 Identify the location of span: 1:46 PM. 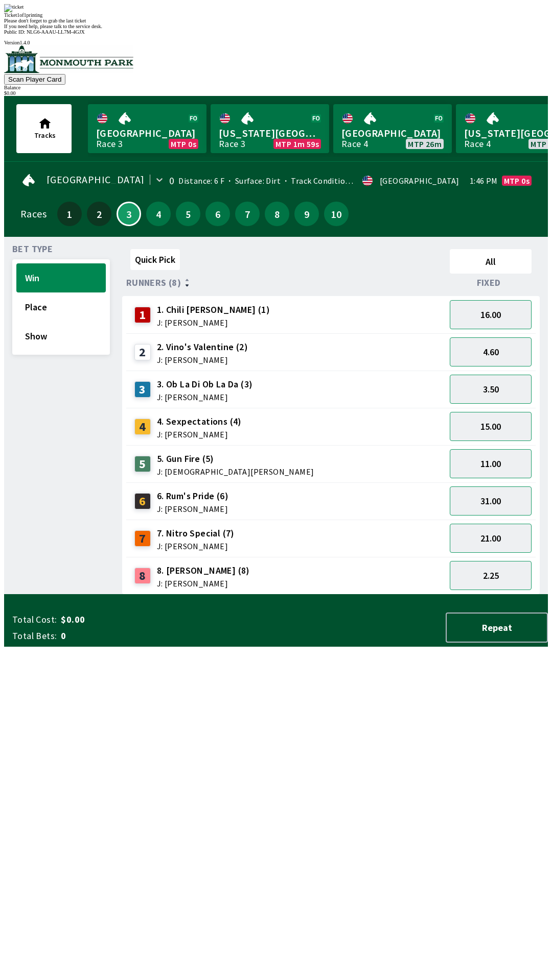
(483, 181).